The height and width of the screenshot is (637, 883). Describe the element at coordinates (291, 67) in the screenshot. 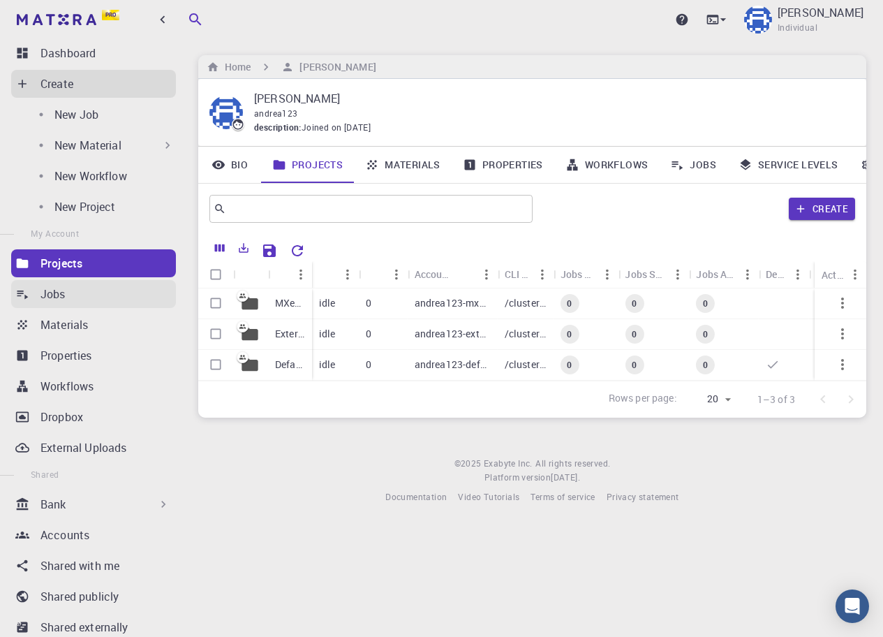

I see `nav: breadcrumb` at that location.